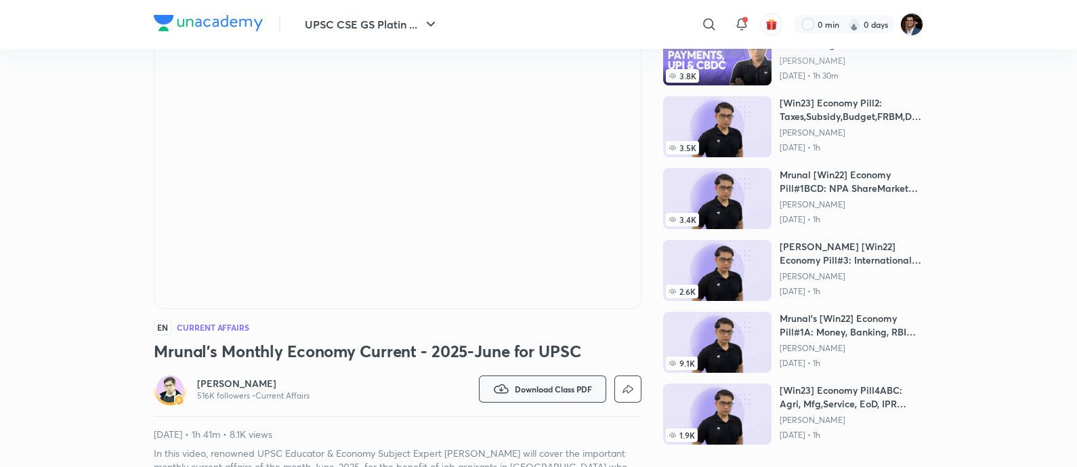  I want to click on span: 1.9K, so click(682, 435).